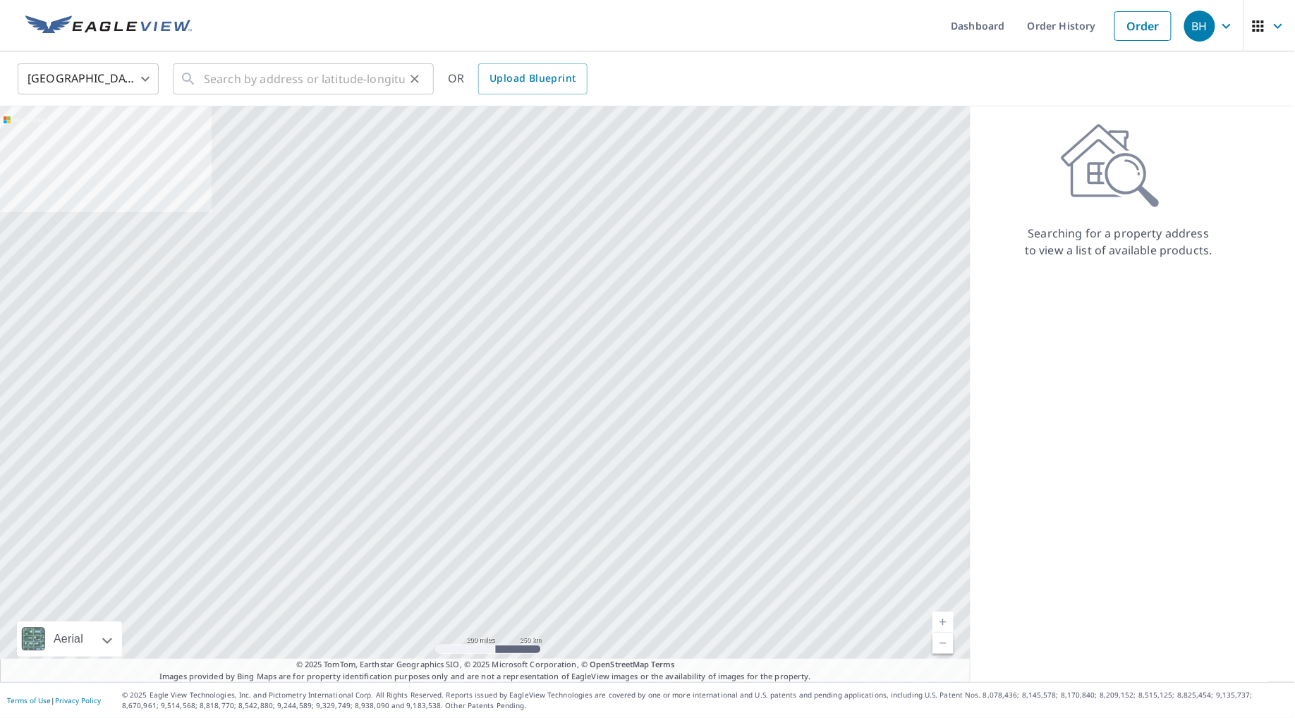 Image resolution: width=1295 pixels, height=718 pixels. Describe the element at coordinates (943, 644) in the screenshot. I see `a: Current Level 5, Zoom Out` at that location.